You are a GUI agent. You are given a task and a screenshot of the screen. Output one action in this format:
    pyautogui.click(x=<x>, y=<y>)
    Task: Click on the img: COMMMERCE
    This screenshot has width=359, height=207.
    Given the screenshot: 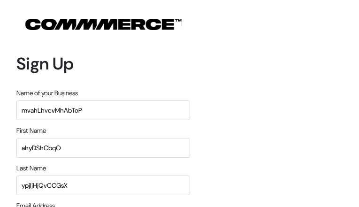 What is the action you would take?
    pyautogui.click(x=103, y=24)
    